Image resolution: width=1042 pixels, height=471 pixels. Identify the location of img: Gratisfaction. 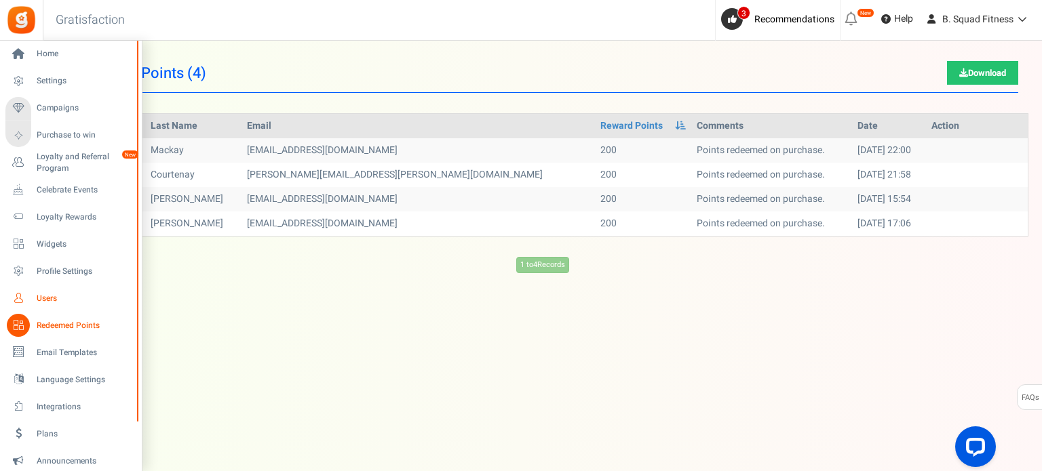
(21, 20).